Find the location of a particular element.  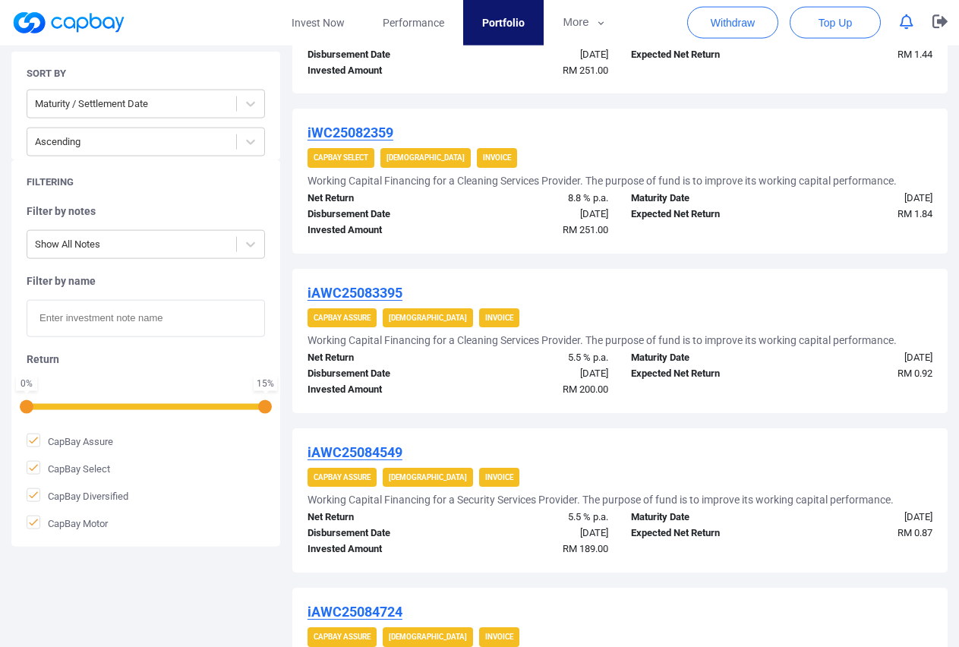

u: iAWC25084724 is located at coordinates (355, 611).